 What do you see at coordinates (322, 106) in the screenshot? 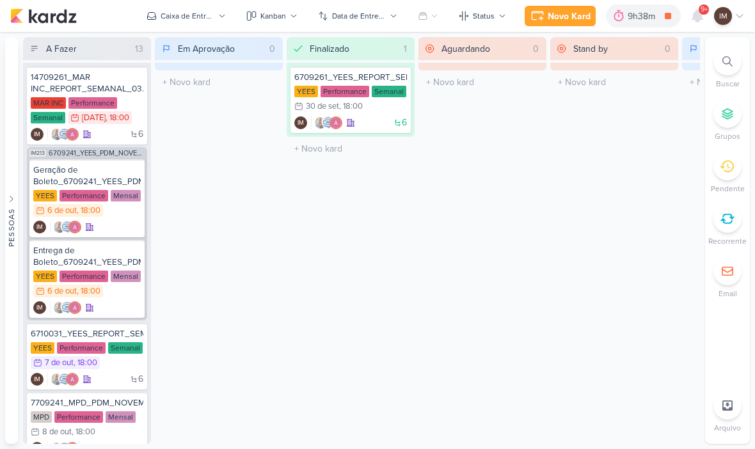
I see `div: 30 de set` at bounding box center [322, 106].